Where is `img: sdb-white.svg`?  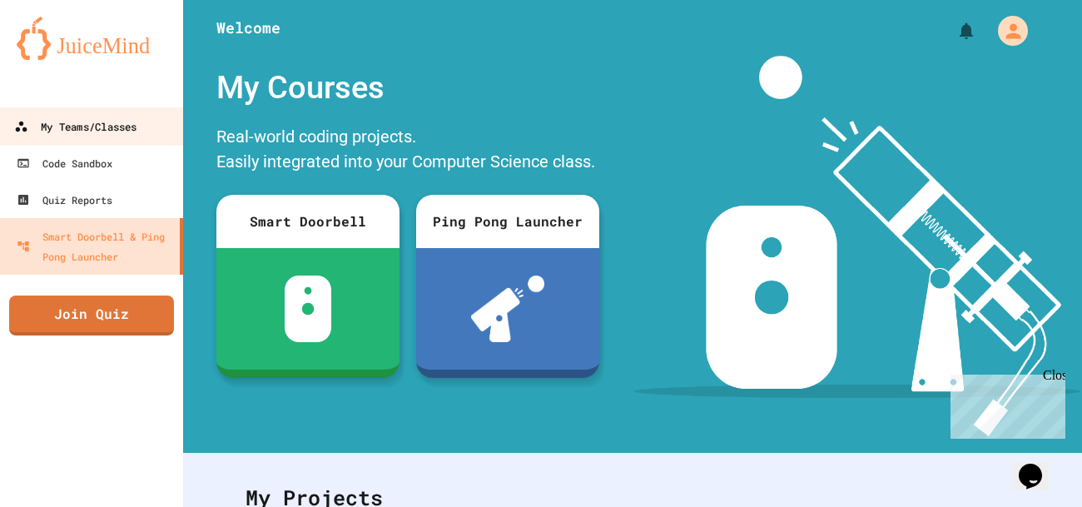 img: sdb-white.svg is located at coordinates (308, 309).